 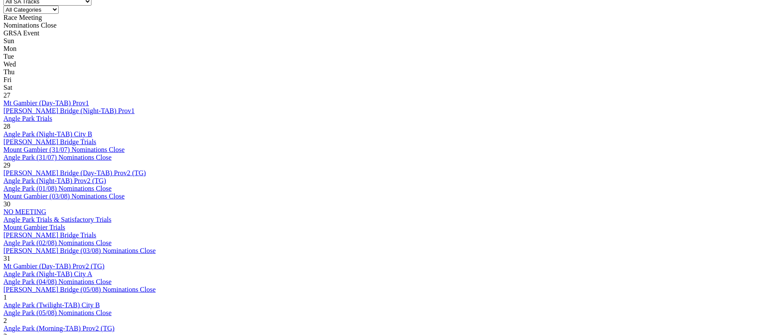 What do you see at coordinates (48, 274) in the screenshot?
I see `a: Angle Park (Night-TAB) City A` at bounding box center [48, 274].